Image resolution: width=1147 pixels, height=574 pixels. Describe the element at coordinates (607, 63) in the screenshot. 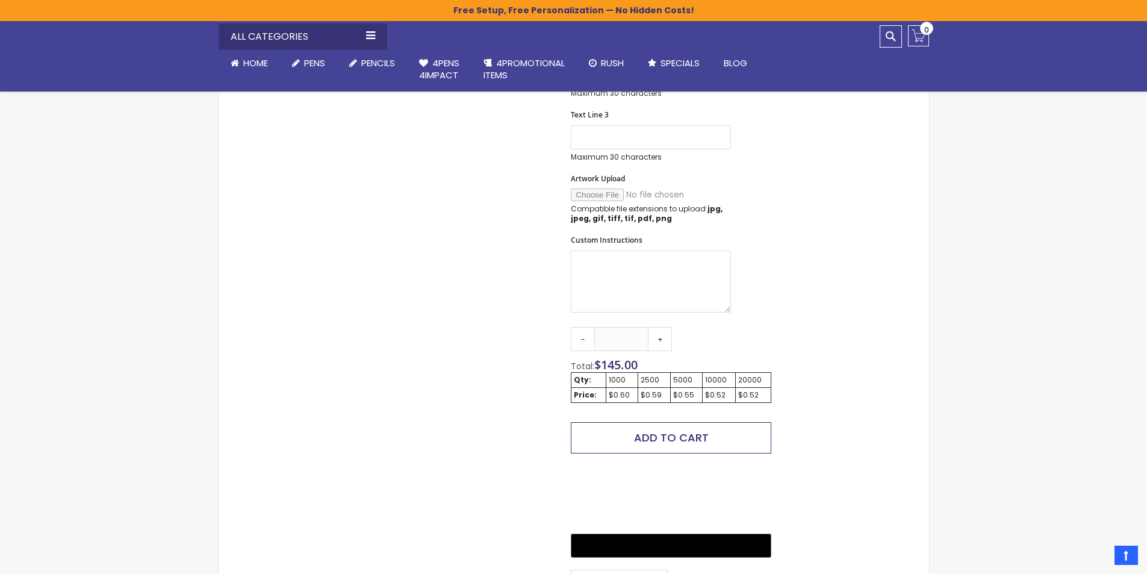

I see `a: Rush` at that location.